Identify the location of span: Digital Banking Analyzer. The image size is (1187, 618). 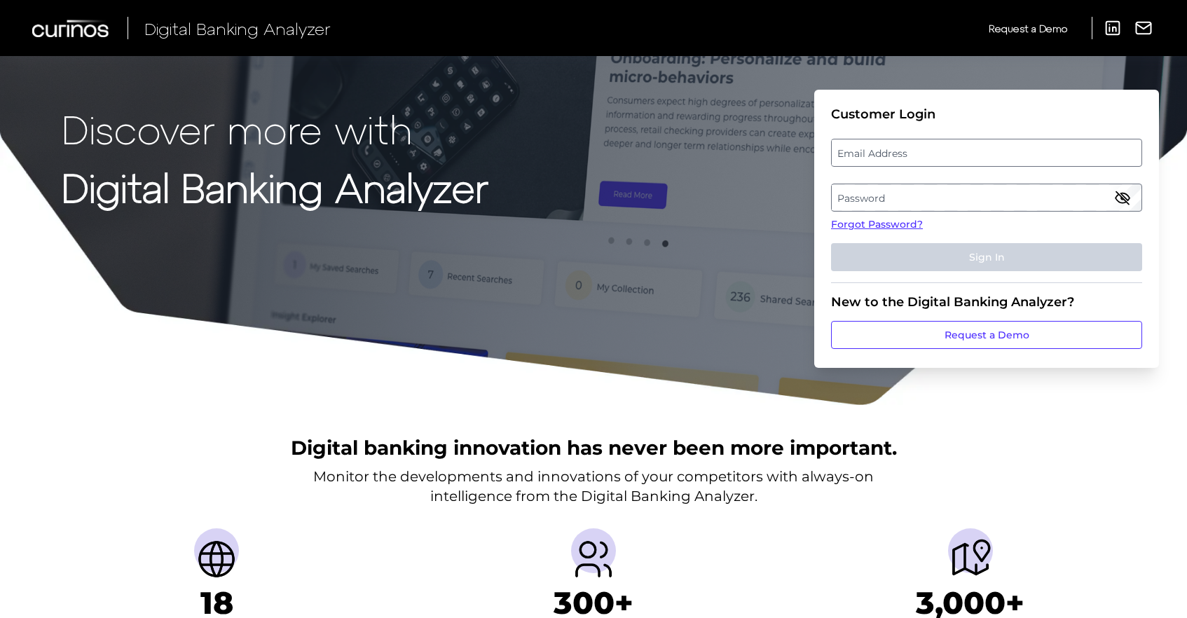
(238, 28).